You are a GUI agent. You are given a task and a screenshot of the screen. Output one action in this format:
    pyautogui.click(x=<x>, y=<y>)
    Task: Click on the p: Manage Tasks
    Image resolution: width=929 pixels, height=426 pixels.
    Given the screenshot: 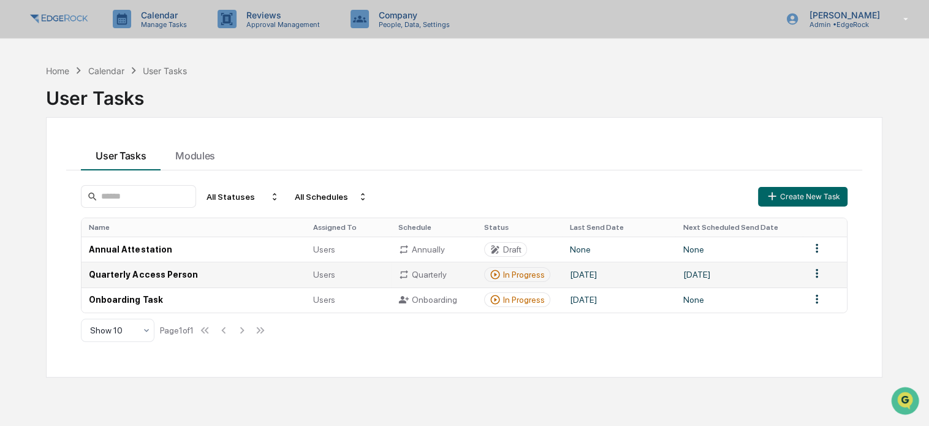 What is the action you would take?
    pyautogui.click(x=162, y=25)
    